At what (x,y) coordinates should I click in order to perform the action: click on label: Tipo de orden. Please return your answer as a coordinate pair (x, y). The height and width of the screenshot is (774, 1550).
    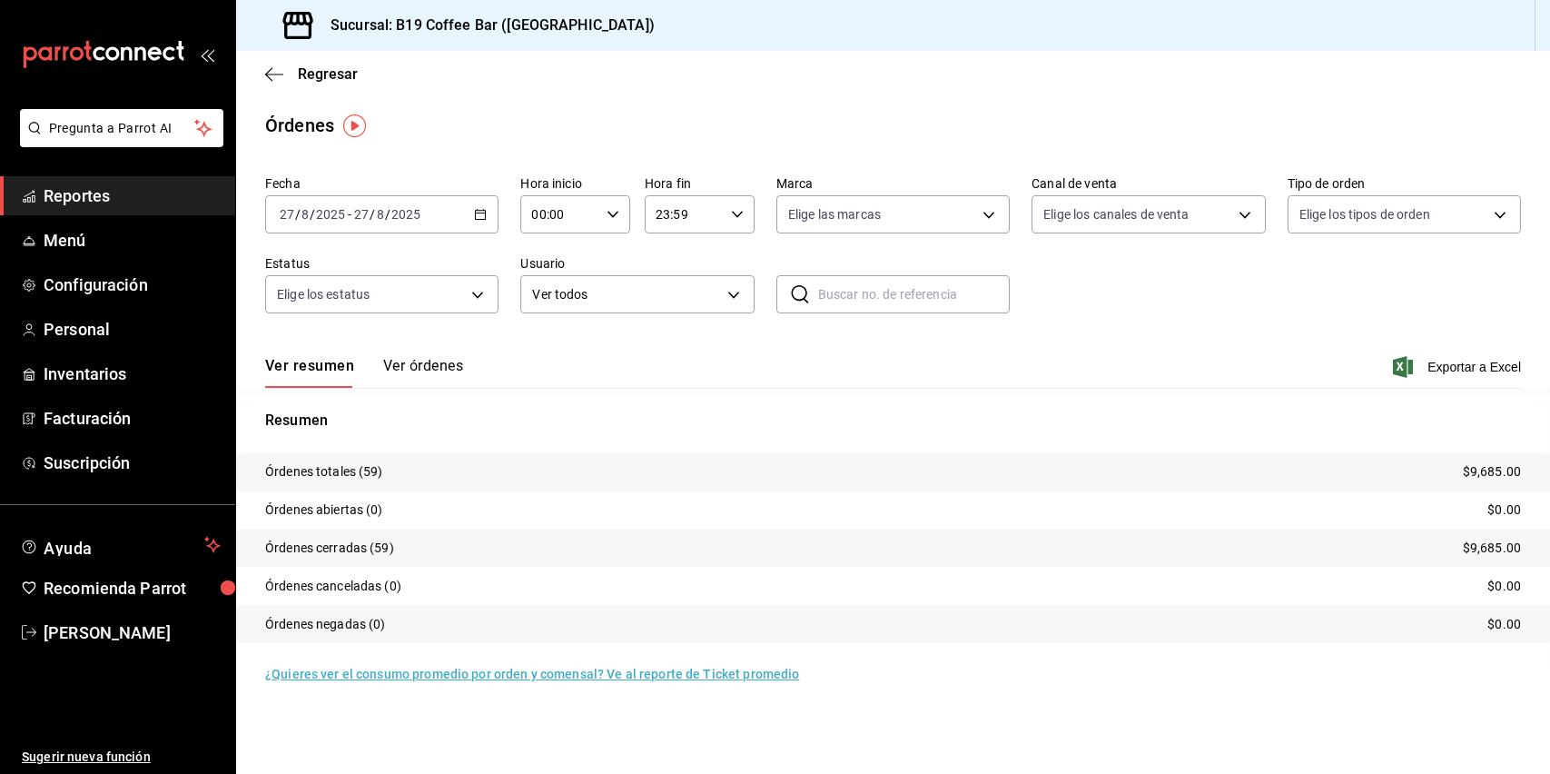
    Looking at the image, I should click on (1404, 183).